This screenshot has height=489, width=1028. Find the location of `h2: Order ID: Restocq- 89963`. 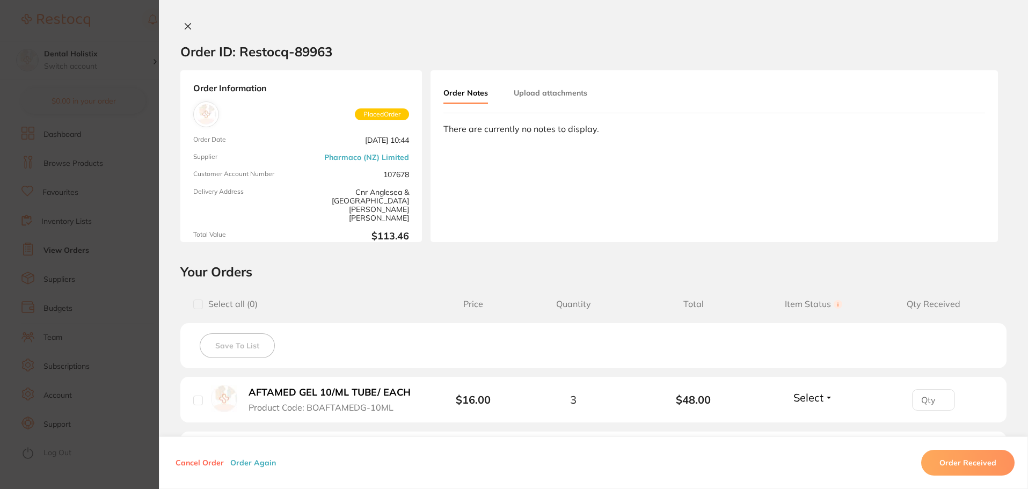

h2: Order ID: Restocq- 89963 is located at coordinates (256, 52).